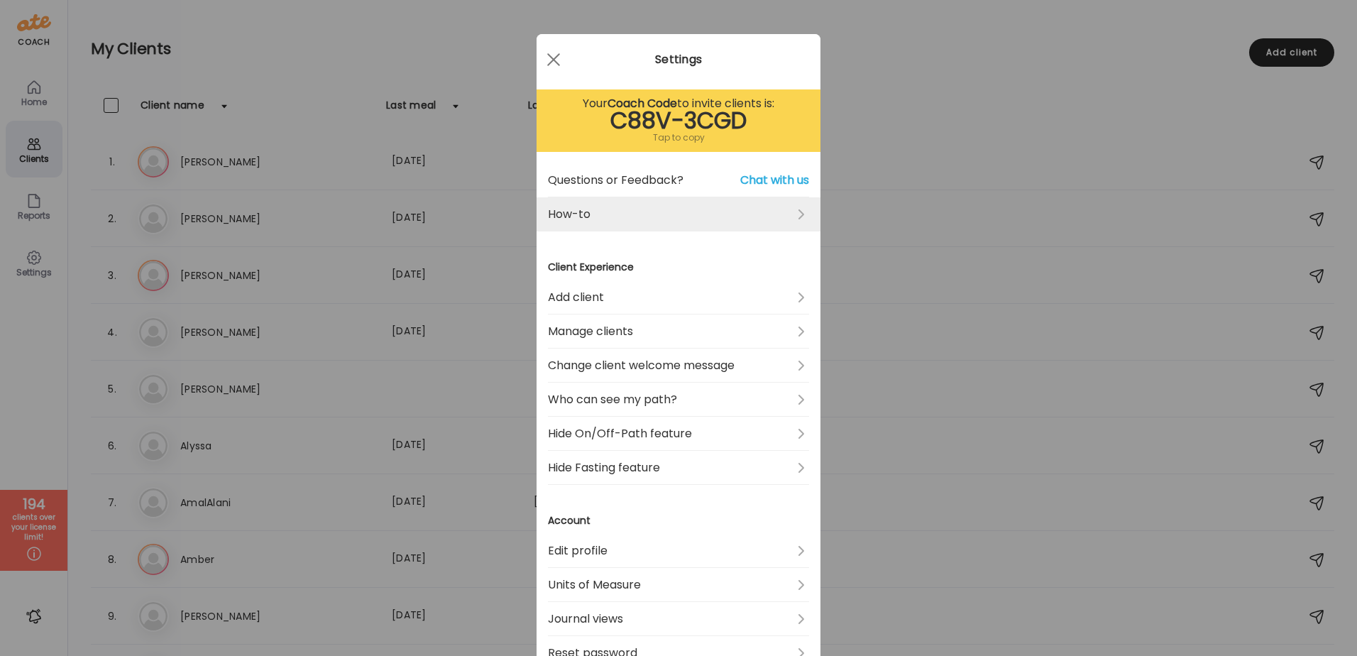 This screenshot has height=656, width=1357. What do you see at coordinates (679, 551) in the screenshot?
I see `a: Edit profile` at bounding box center [679, 551].